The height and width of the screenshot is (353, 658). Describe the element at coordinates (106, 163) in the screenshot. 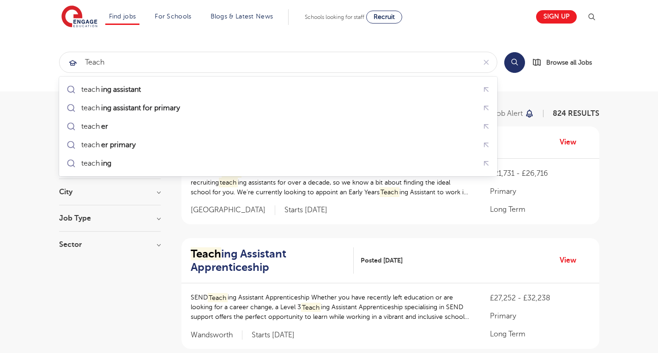

I see `mark: ing` at that location.